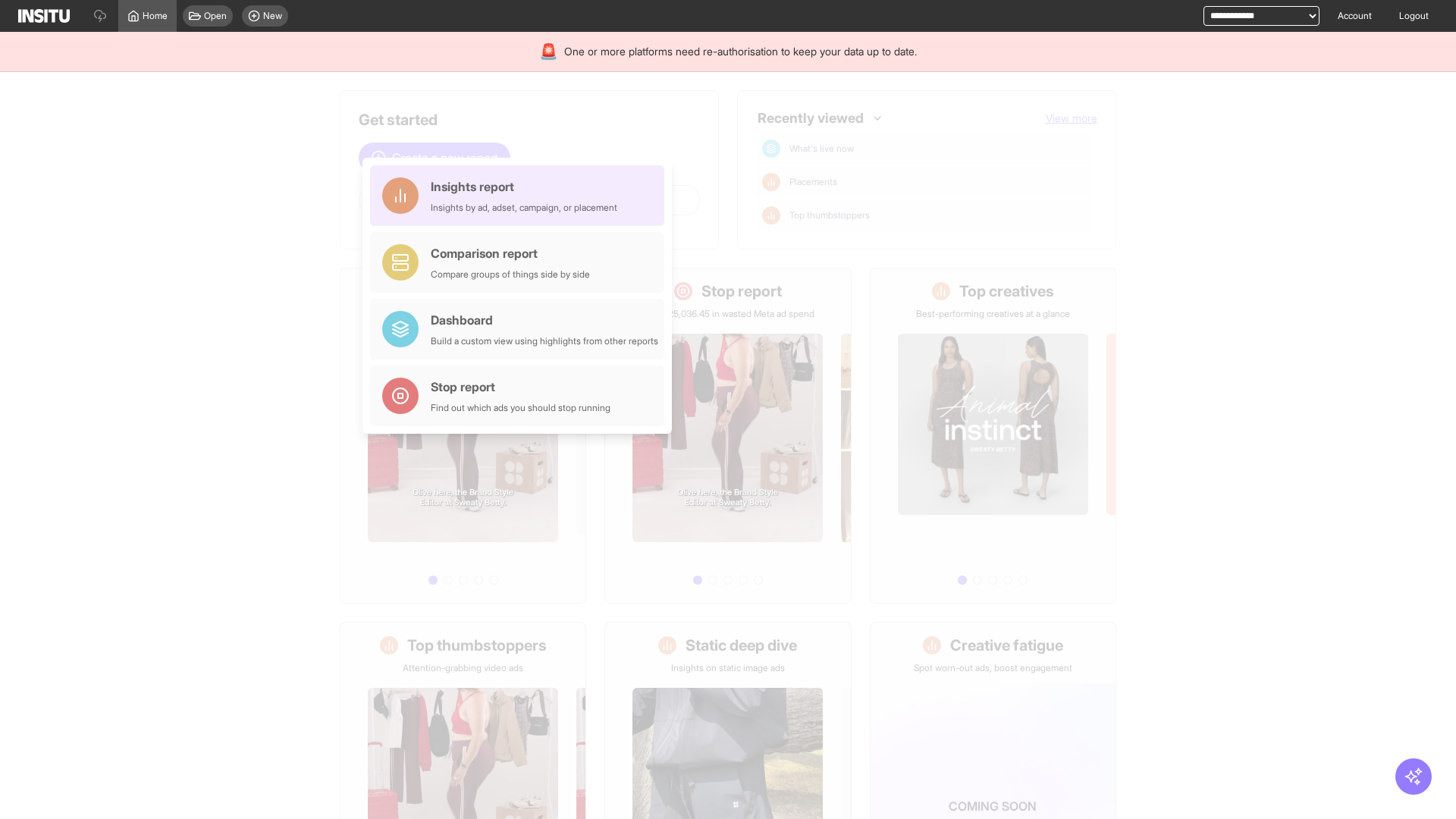 The height and width of the screenshot is (819, 1456). I want to click on div: Dashboard, so click(544, 320).